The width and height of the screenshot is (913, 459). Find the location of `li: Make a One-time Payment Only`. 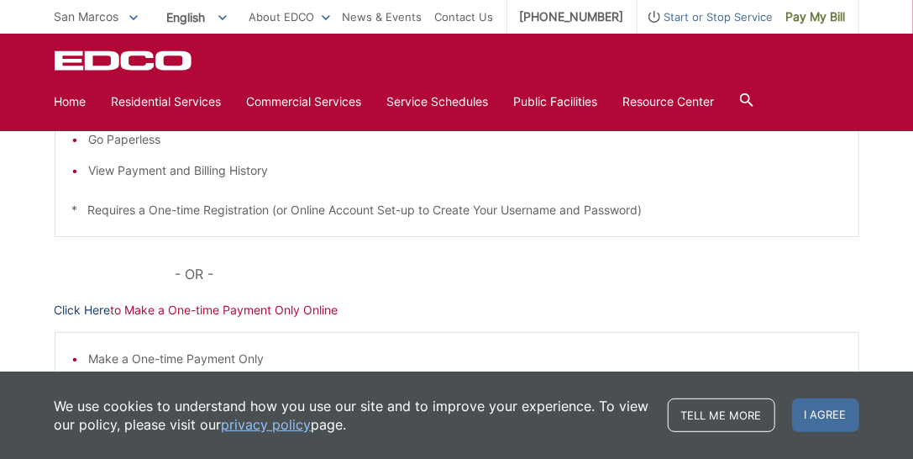

li: Make a One-time Payment Only is located at coordinates (465, 359).